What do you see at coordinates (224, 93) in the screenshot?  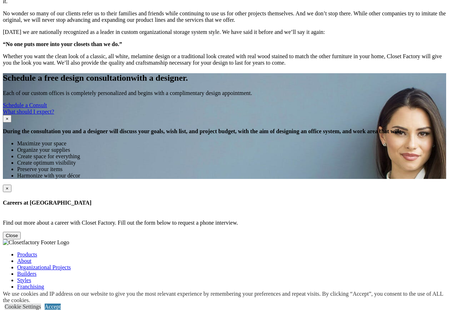 I see `p: Each of our custom offices is completely personalized and begins with a complimentary design appo...` at bounding box center [224, 93].